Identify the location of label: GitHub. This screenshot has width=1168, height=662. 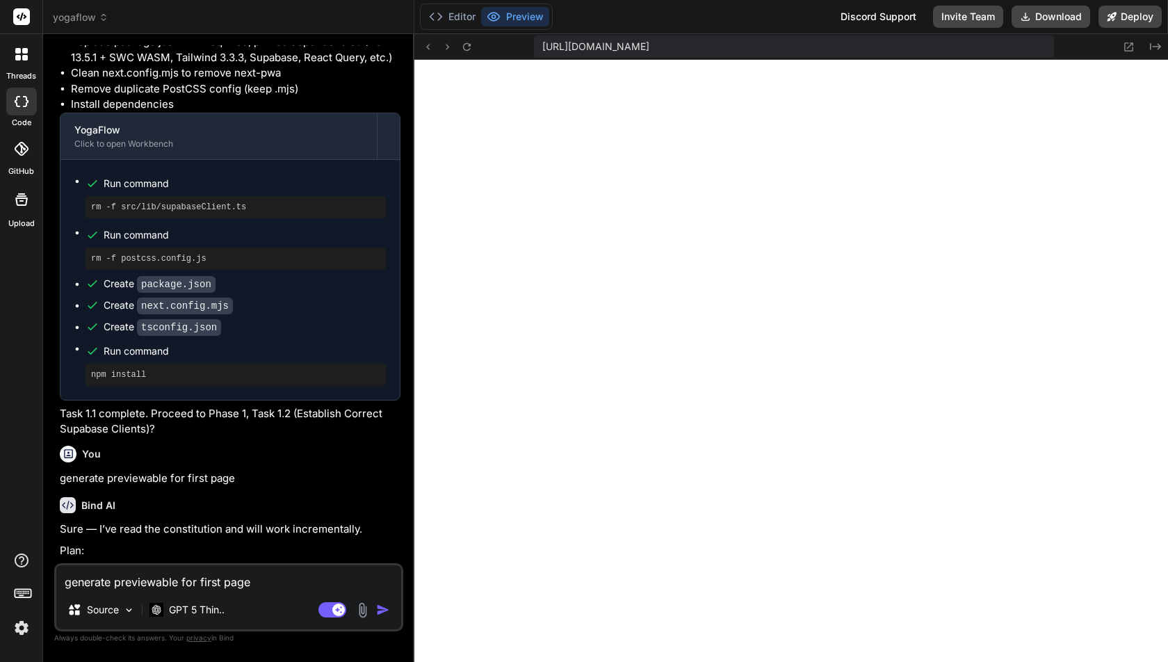
(21, 171).